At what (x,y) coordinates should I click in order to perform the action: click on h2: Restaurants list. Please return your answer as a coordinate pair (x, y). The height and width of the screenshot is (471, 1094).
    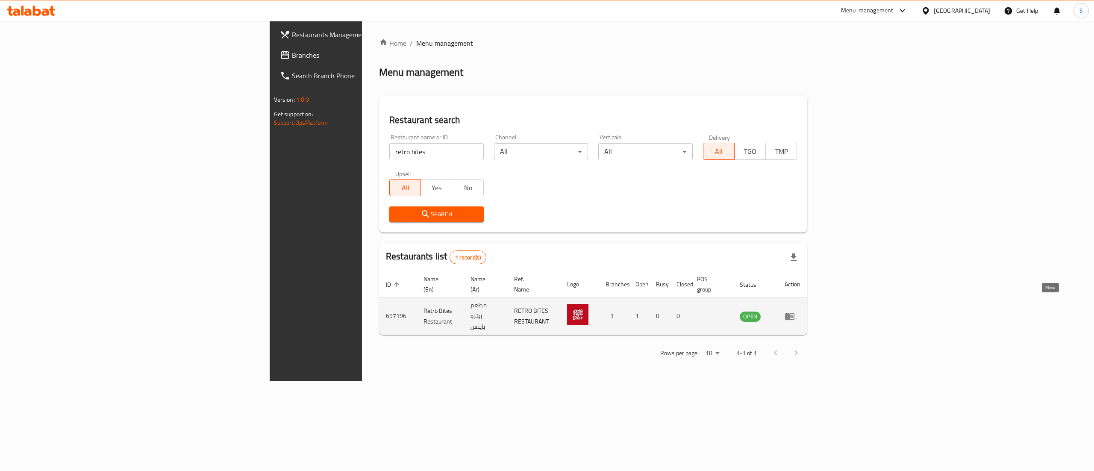
    Looking at the image, I should click on (436, 257).